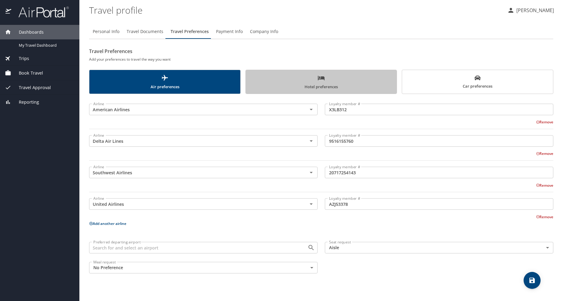  Describe the element at coordinates (25, 102) in the screenshot. I see `span: Reporting` at that location.